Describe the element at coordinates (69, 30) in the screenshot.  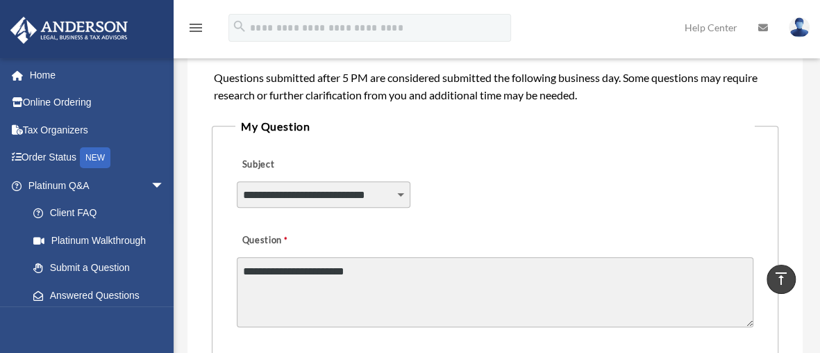
I see `img: Anderson Advisors Platinum Portal` at that location.